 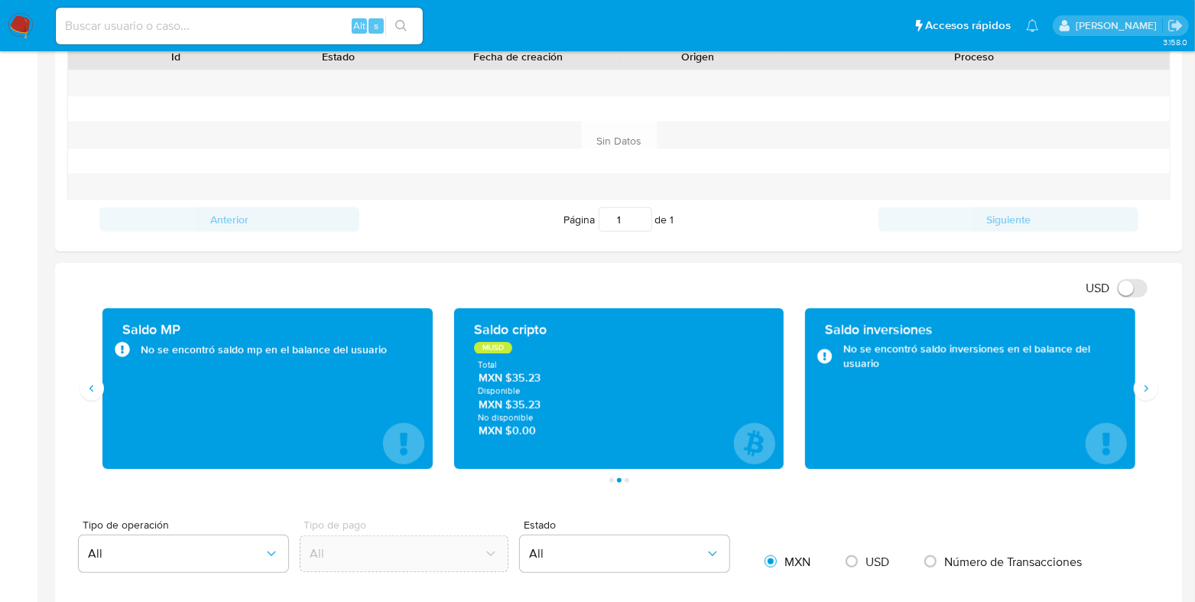 I want to click on div: Proceso, so click(x=974, y=57).